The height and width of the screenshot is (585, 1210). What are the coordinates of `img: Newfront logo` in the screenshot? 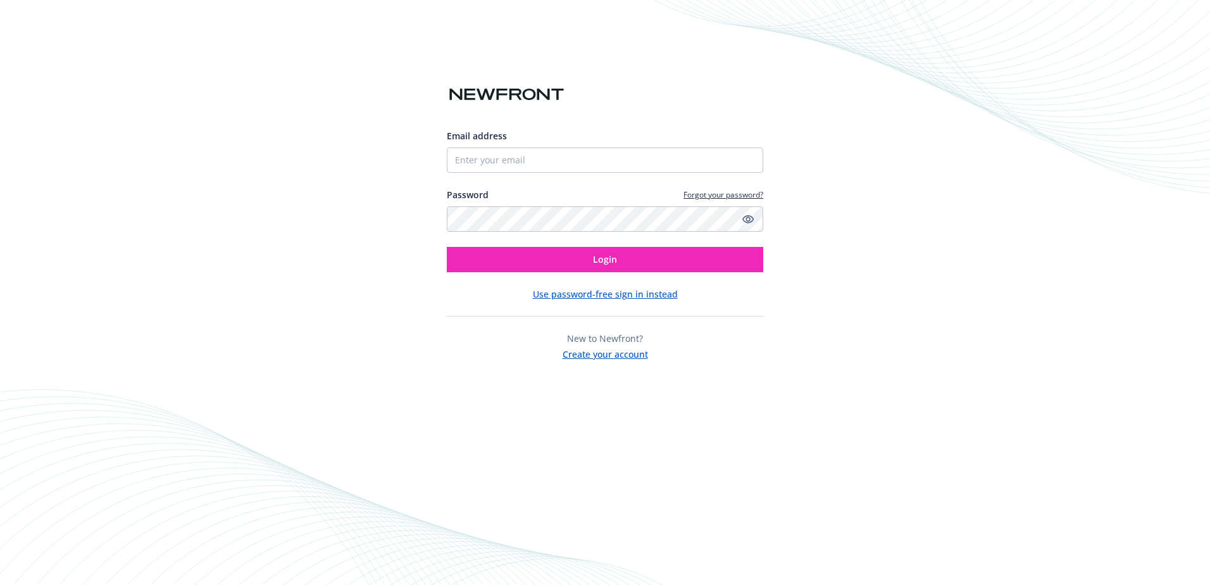 It's located at (506, 94).